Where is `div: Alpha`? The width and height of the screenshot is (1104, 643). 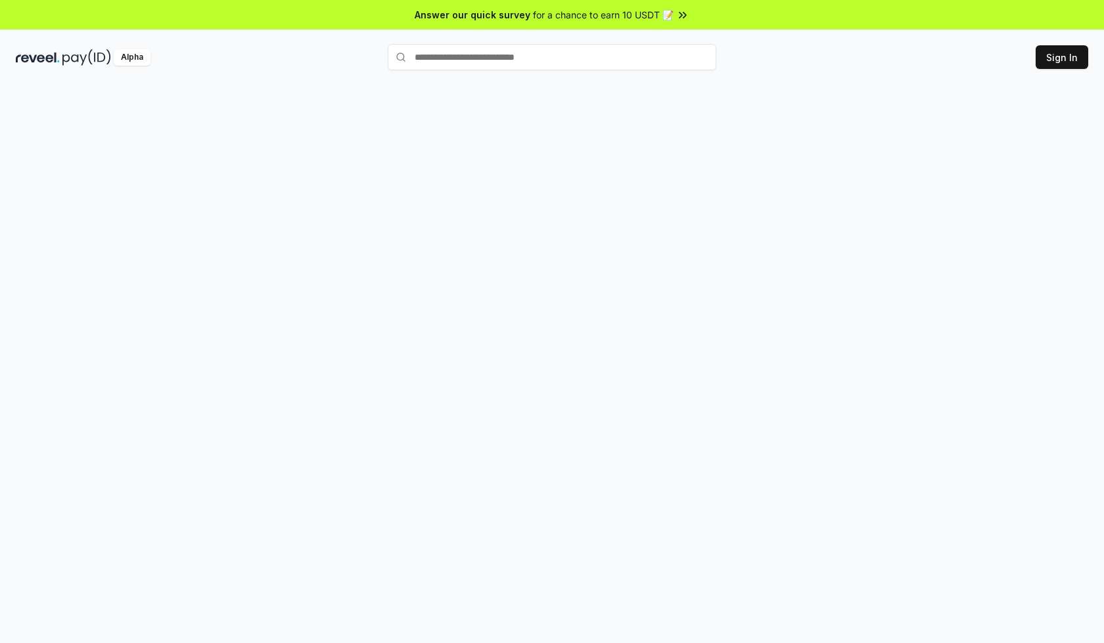 div: Alpha is located at coordinates (132, 57).